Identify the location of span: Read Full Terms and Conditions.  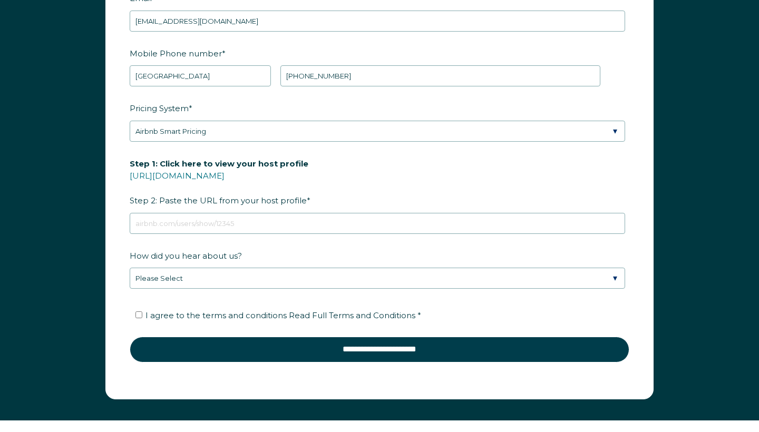
(352, 315).